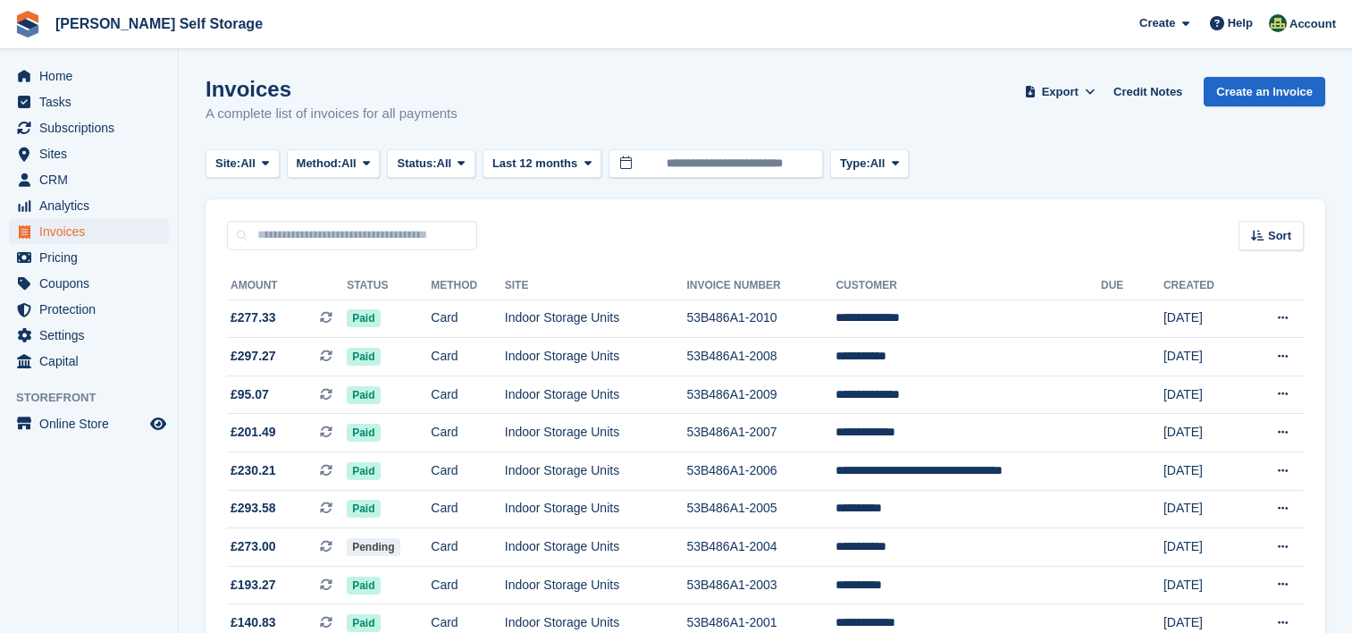  I want to click on span: £201.49, so click(253, 432).